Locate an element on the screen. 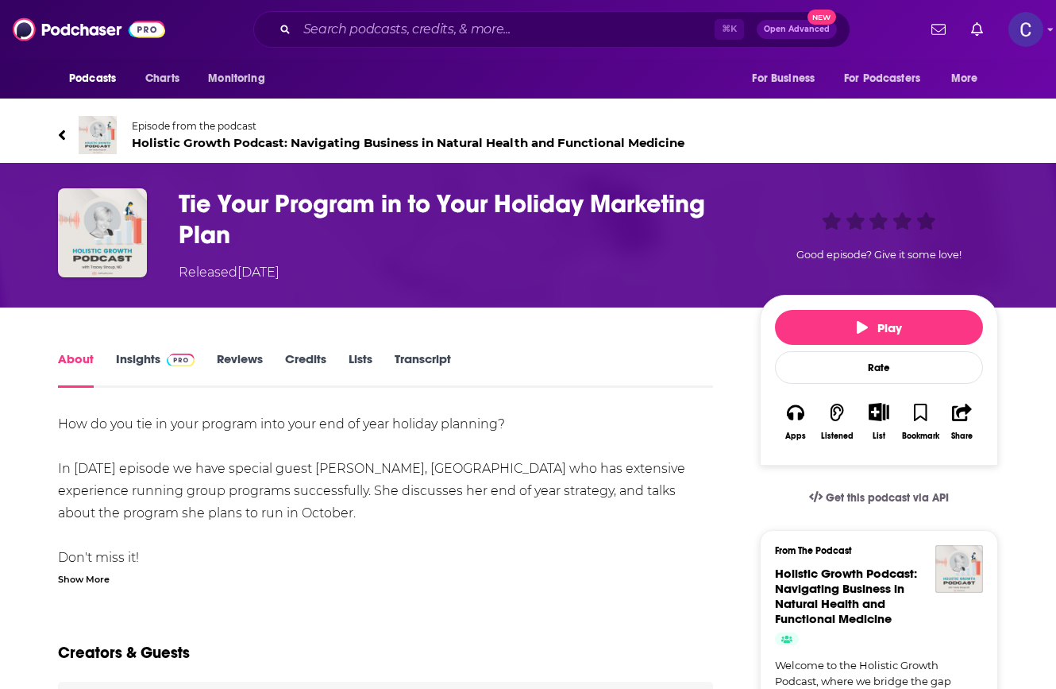 The image size is (1056, 689). img: User Profile is located at coordinates (1026, 29).